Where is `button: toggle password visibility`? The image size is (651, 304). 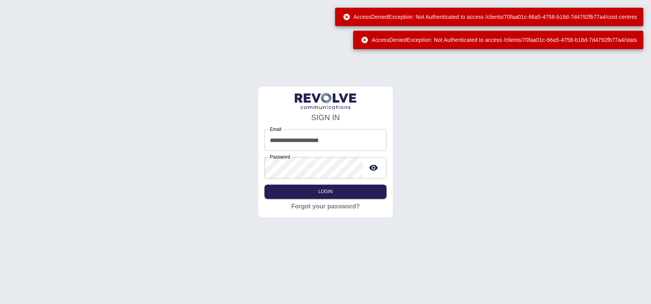
button: toggle password visibility is located at coordinates (373, 168).